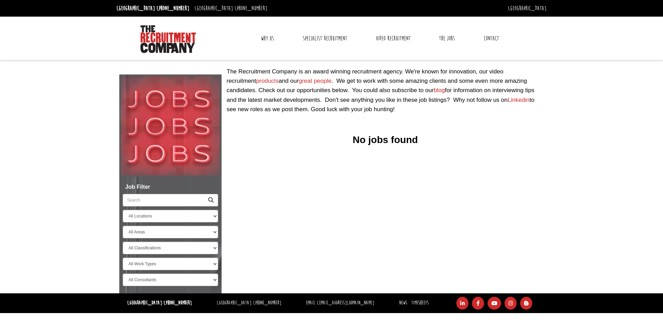  What do you see at coordinates (385, 140) in the screenshot?
I see `h3: No jobs found` at bounding box center [385, 140].